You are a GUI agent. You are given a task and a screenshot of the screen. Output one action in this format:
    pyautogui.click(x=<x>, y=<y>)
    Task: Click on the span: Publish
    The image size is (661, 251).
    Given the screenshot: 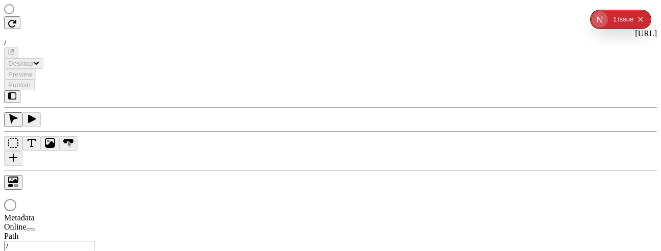 What is the action you would take?
    pyautogui.click(x=19, y=85)
    